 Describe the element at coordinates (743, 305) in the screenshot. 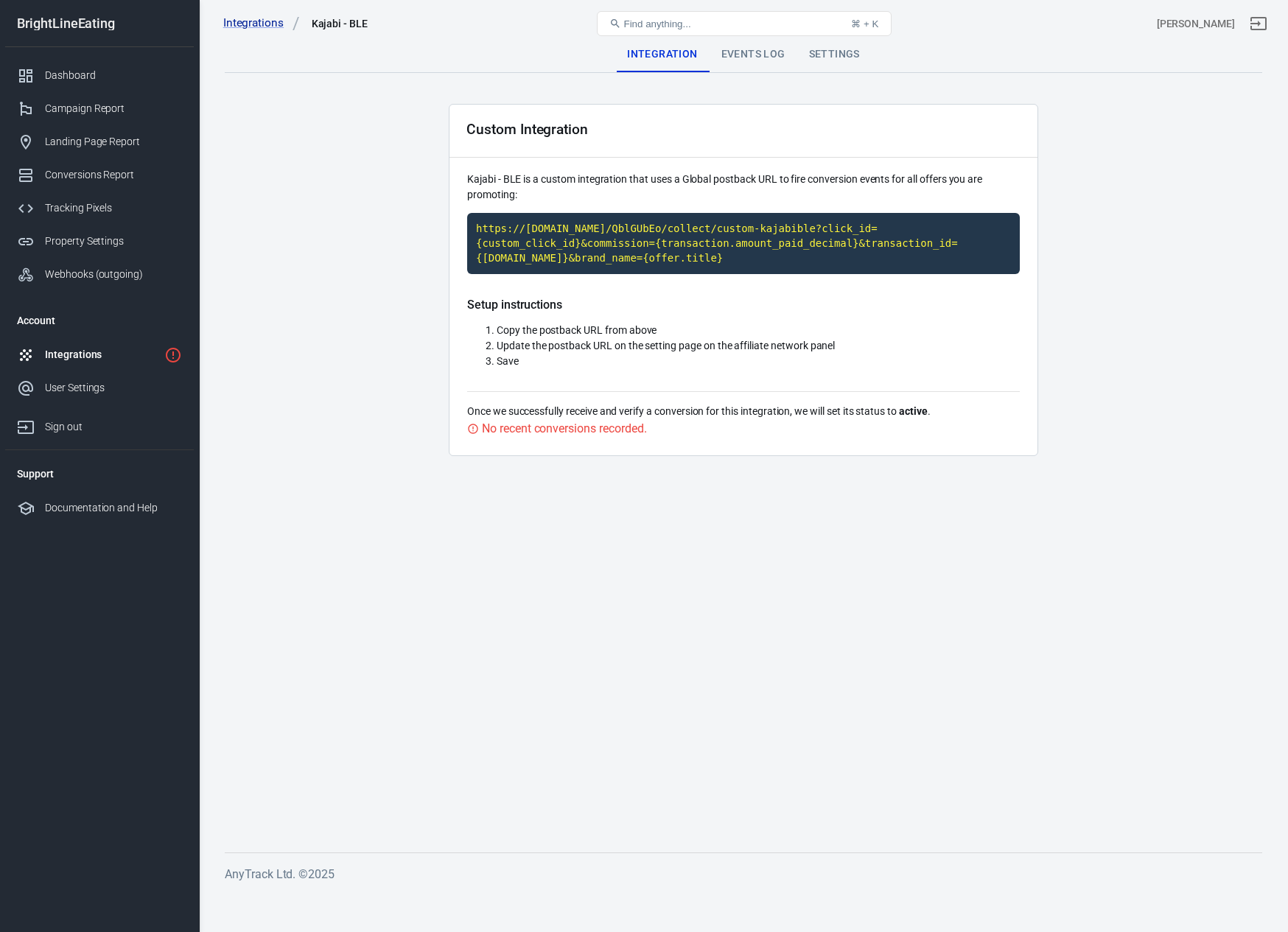

I see `h5: Setup instructions` at that location.